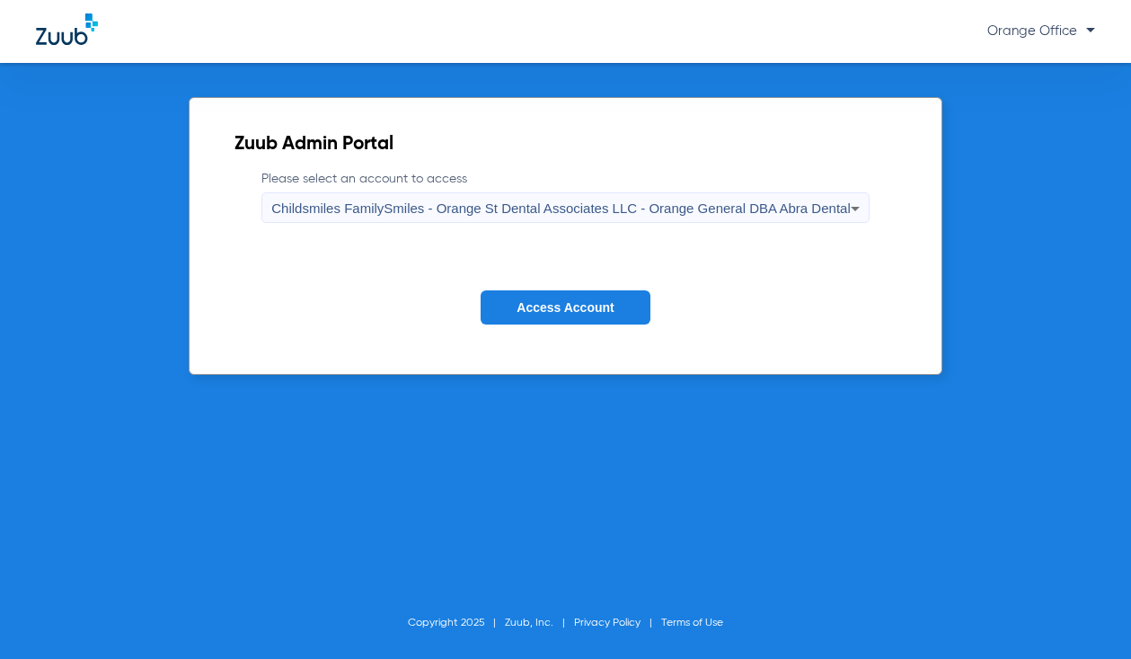  Describe the element at coordinates (539, 623) in the screenshot. I see `li: Zuub, Inc.` at that location.